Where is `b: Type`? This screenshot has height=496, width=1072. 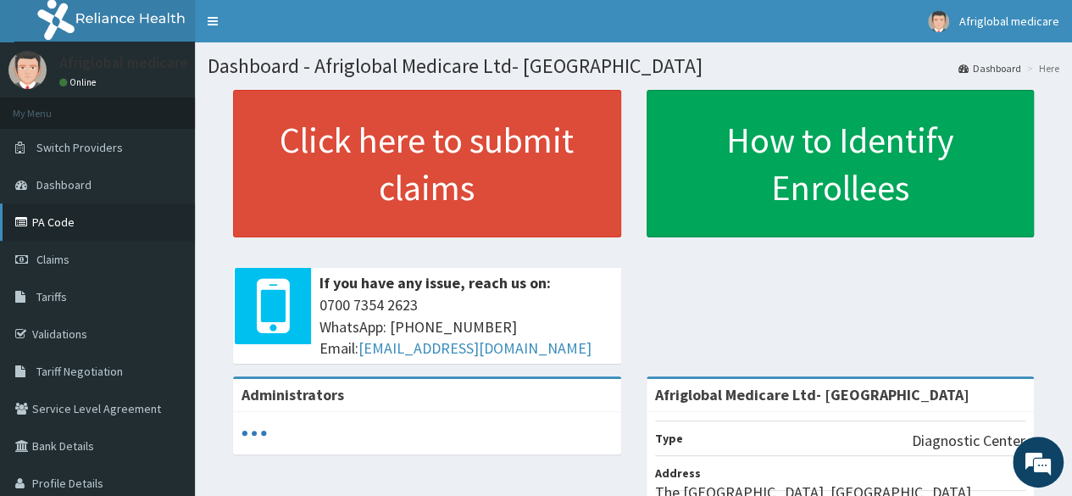 b: Type is located at coordinates (669, 438).